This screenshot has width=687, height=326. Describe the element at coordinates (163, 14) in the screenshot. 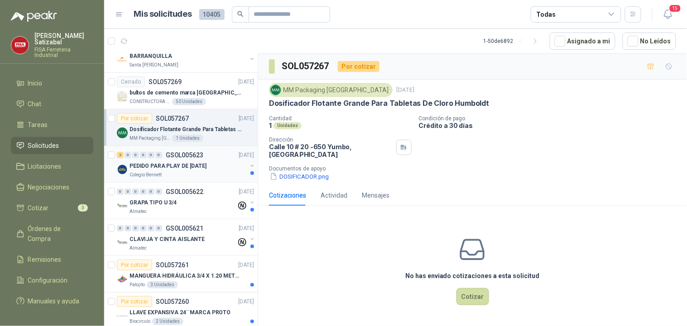

I see `h1: Mis solicitudes` at that location.